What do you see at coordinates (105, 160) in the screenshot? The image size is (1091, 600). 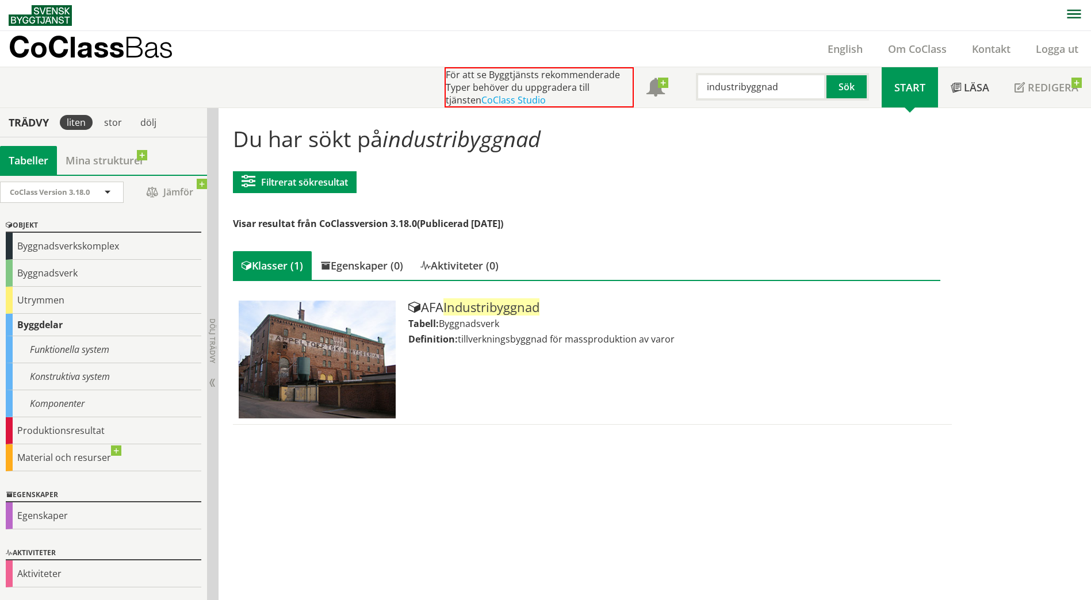 I see `a: Mina strukturer` at bounding box center [105, 160].